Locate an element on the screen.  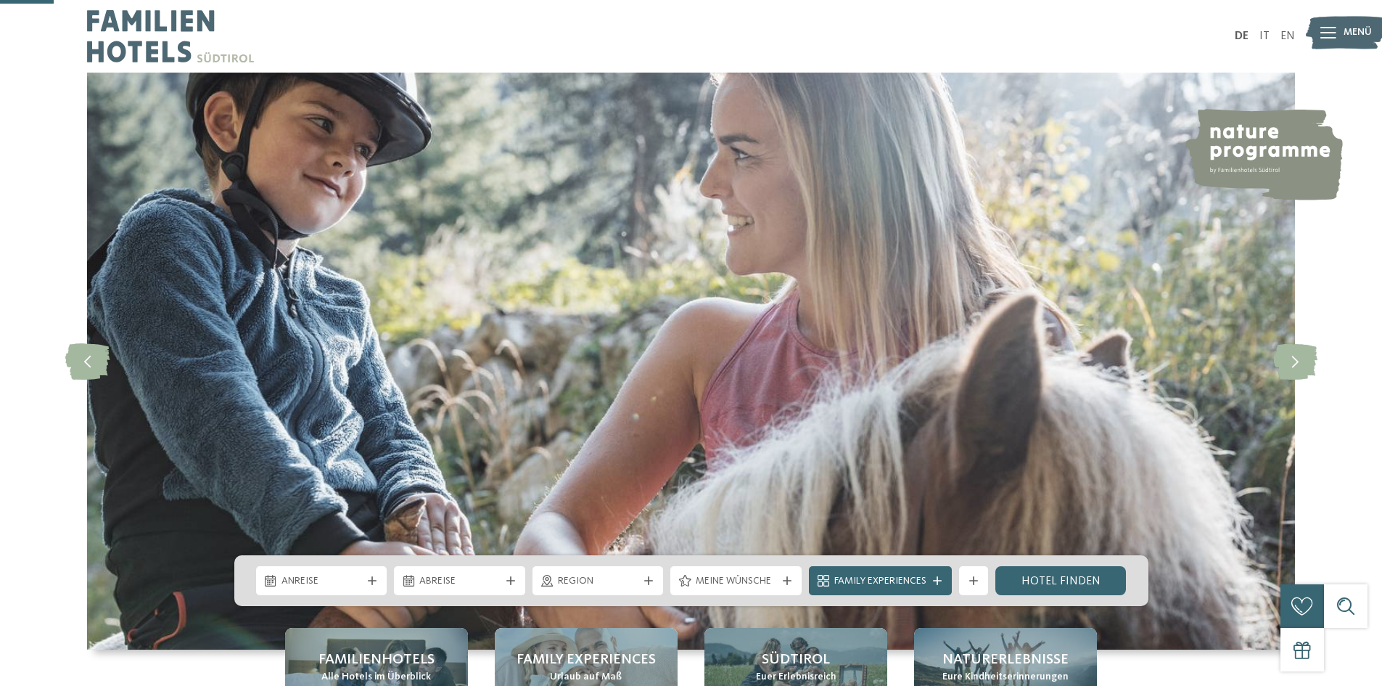
span: Naturerlebnisse is located at coordinates (1006, 660).